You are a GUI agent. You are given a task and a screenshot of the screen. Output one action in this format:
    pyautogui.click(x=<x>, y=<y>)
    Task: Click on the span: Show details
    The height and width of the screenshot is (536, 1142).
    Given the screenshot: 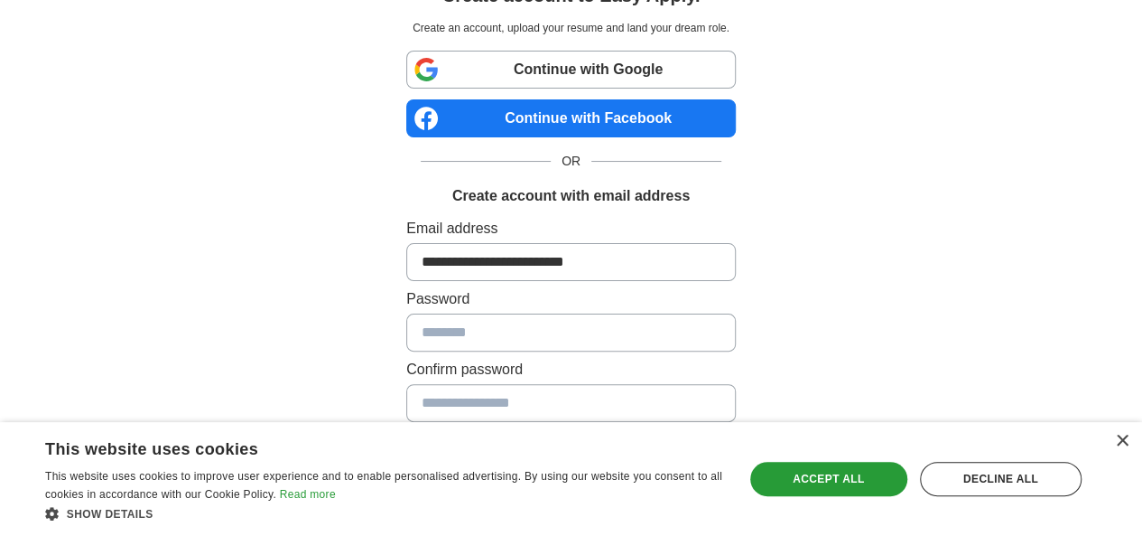 What is the action you would take?
    pyautogui.click(x=110, y=514)
    